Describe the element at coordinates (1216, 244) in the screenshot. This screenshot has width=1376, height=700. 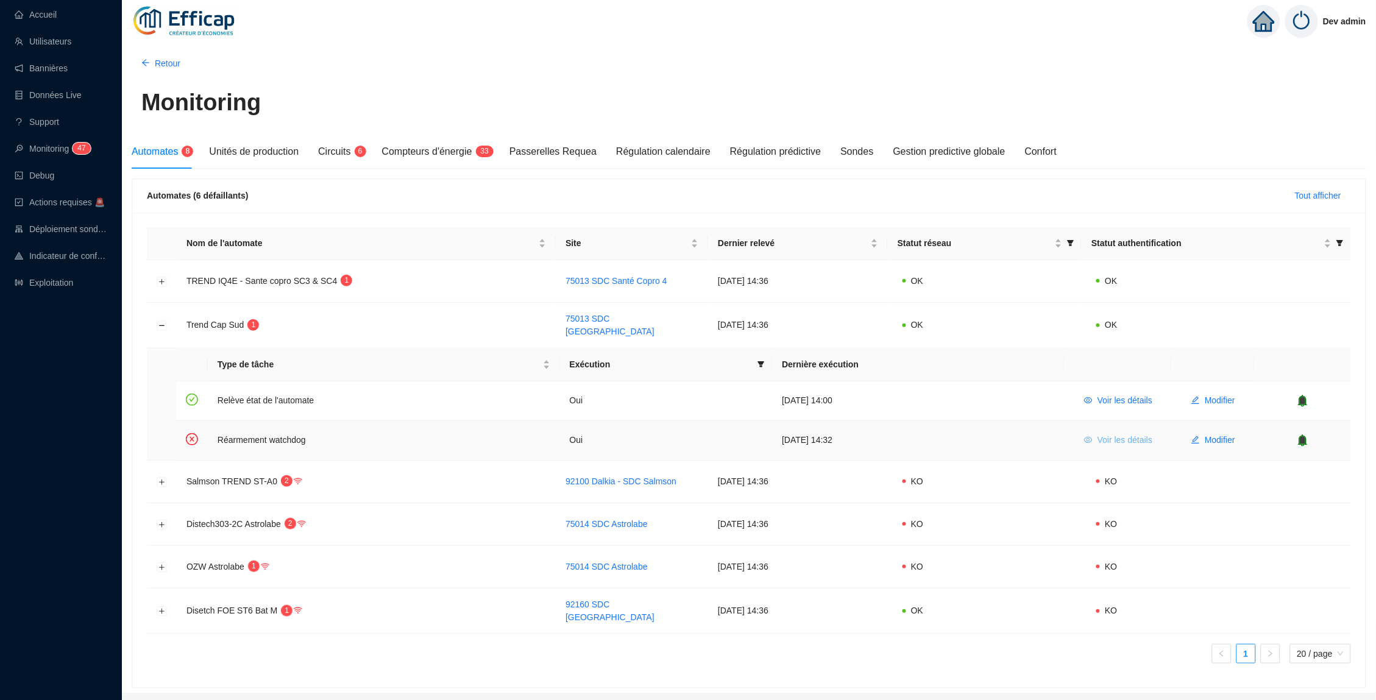
I see `th: Statut authentification` at that location.